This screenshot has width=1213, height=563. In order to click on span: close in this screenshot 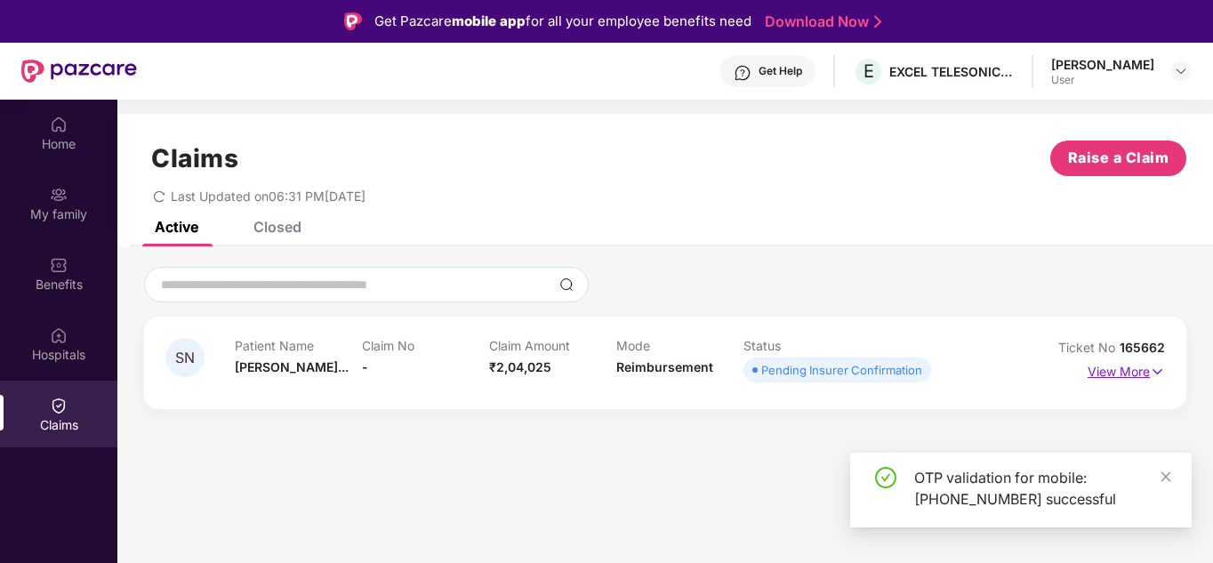, I will do `click(1166, 477)`.